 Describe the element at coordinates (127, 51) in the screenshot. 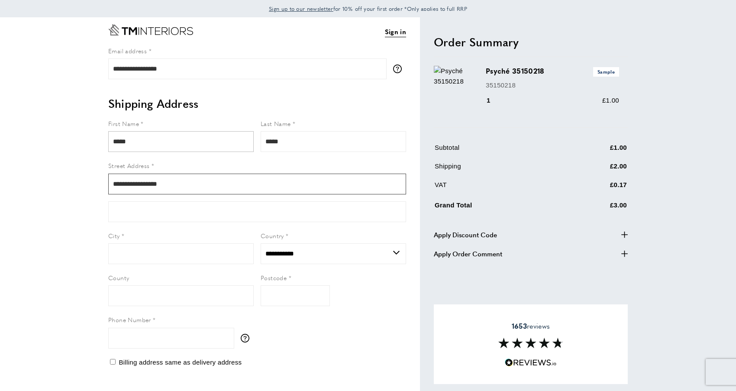

I see `span: Email address` at that location.